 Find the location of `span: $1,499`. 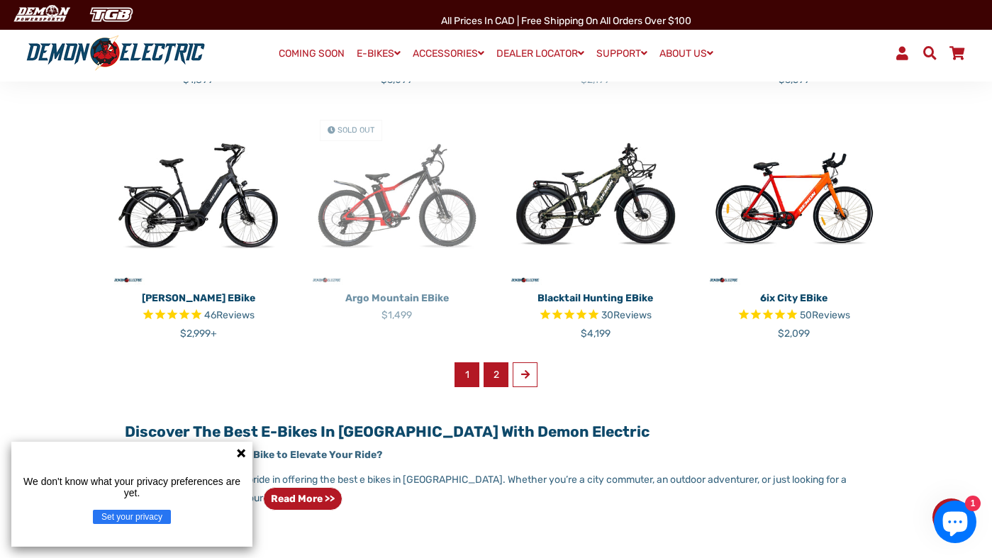

span: $1,499 is located at coordinates (397, 315).